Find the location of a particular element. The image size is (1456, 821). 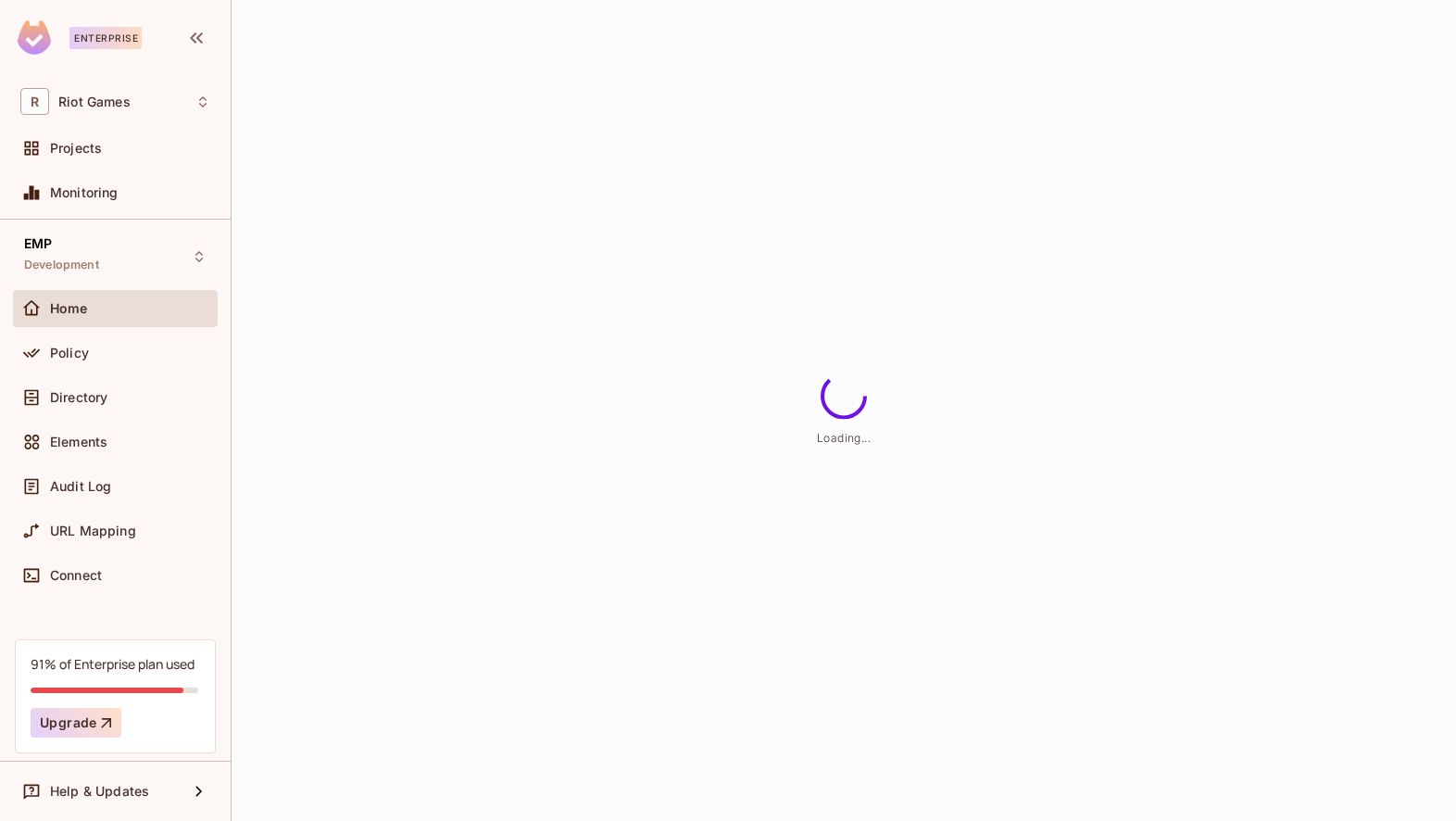

span: Workspace: Riot Games is located at coordinates (94, 102).